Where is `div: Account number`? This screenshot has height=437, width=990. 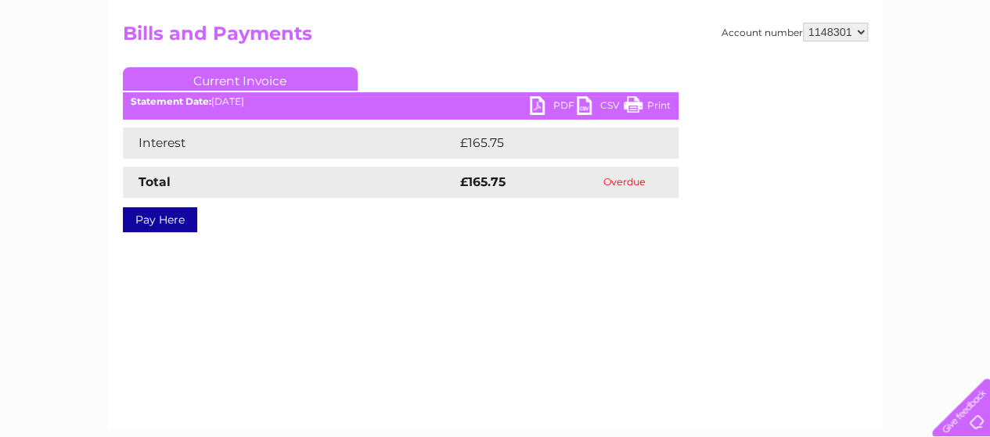
div: Account number is located at coordinates (794, 32).